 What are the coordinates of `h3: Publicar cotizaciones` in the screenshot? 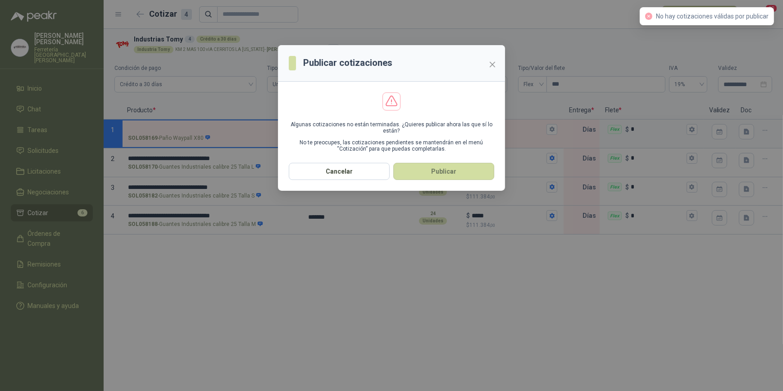 It's located at (348, 63).